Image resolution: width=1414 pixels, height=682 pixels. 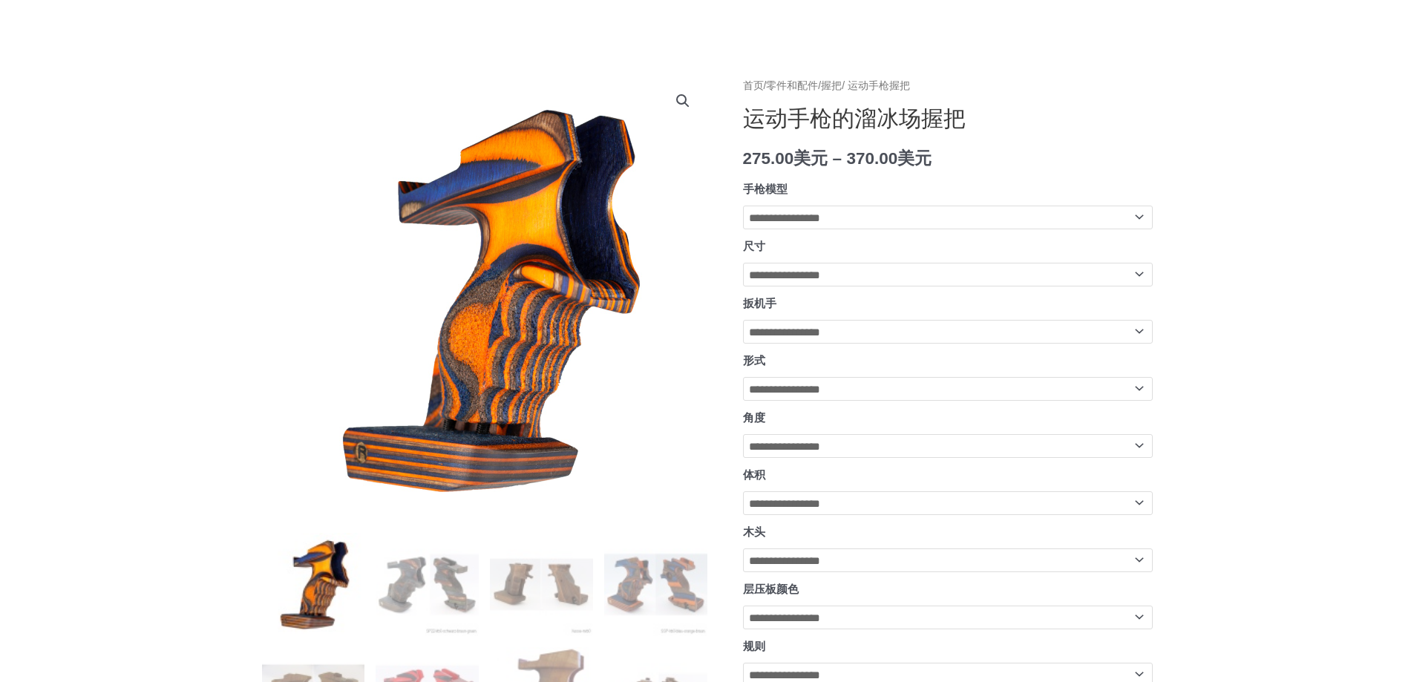 What do you see at coordinates (753, 85) in the screenshot?
I see `a: 首页` at bounding box center [753, 85].